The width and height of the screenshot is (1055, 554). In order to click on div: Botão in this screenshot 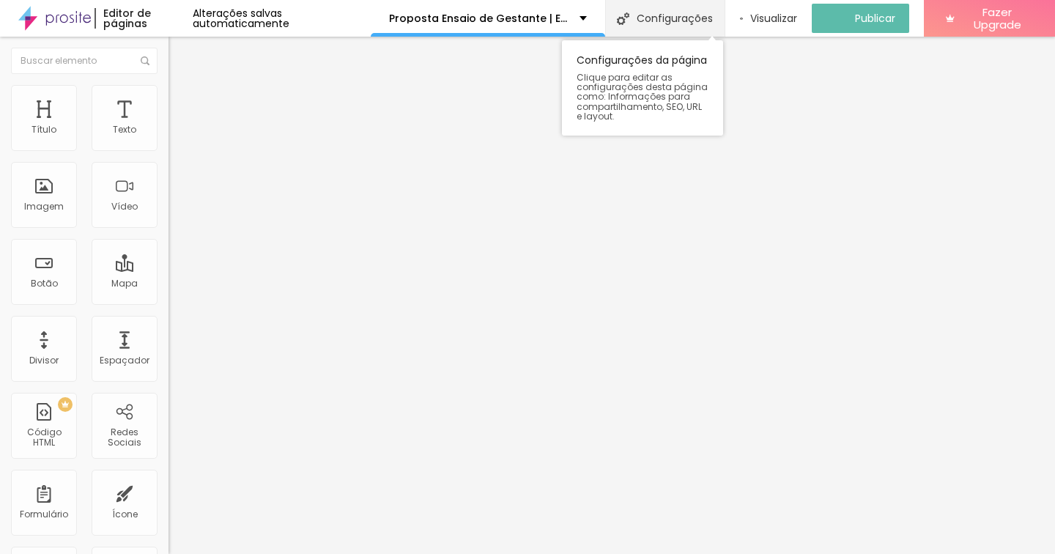, I will do `click(44, 283)`.